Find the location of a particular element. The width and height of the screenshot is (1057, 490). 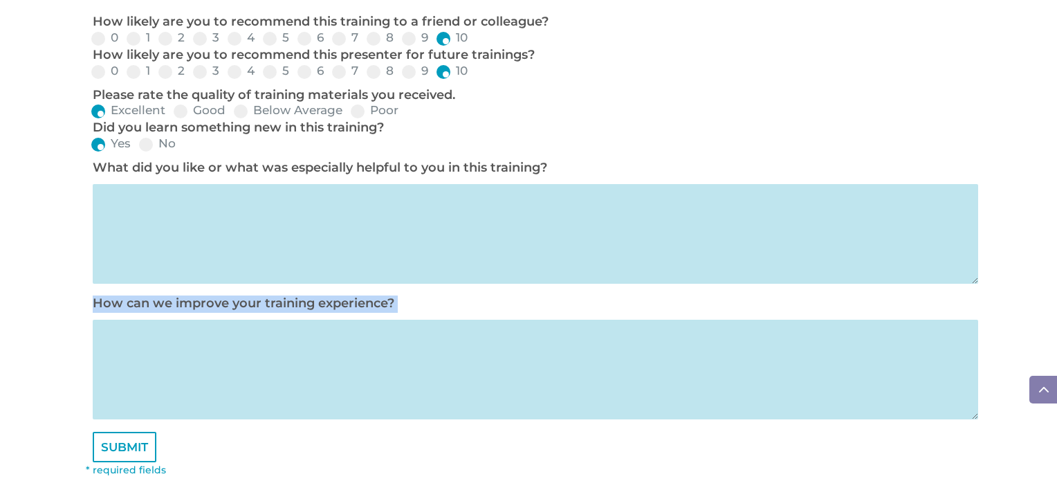

font: * required fields is located at coordinates (126, 470).